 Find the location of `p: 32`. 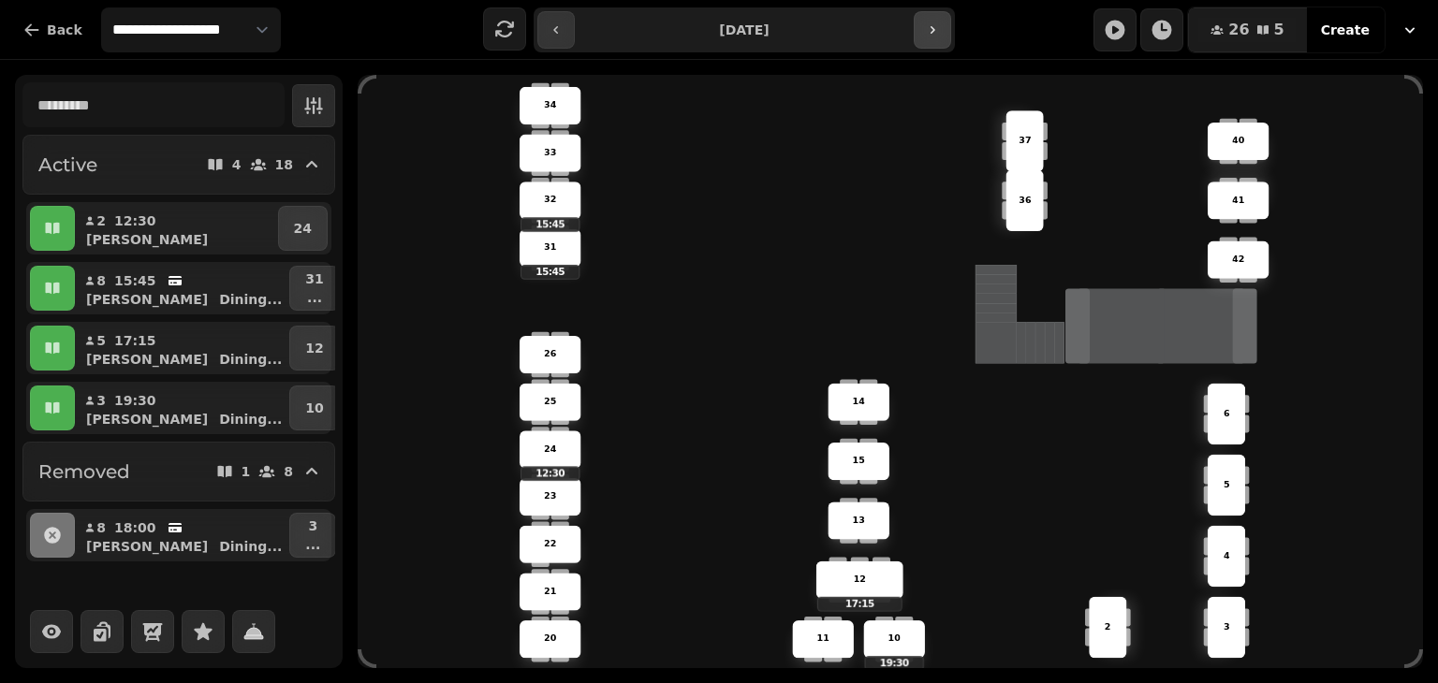

p: 32 is located at coordinates (549, 200).